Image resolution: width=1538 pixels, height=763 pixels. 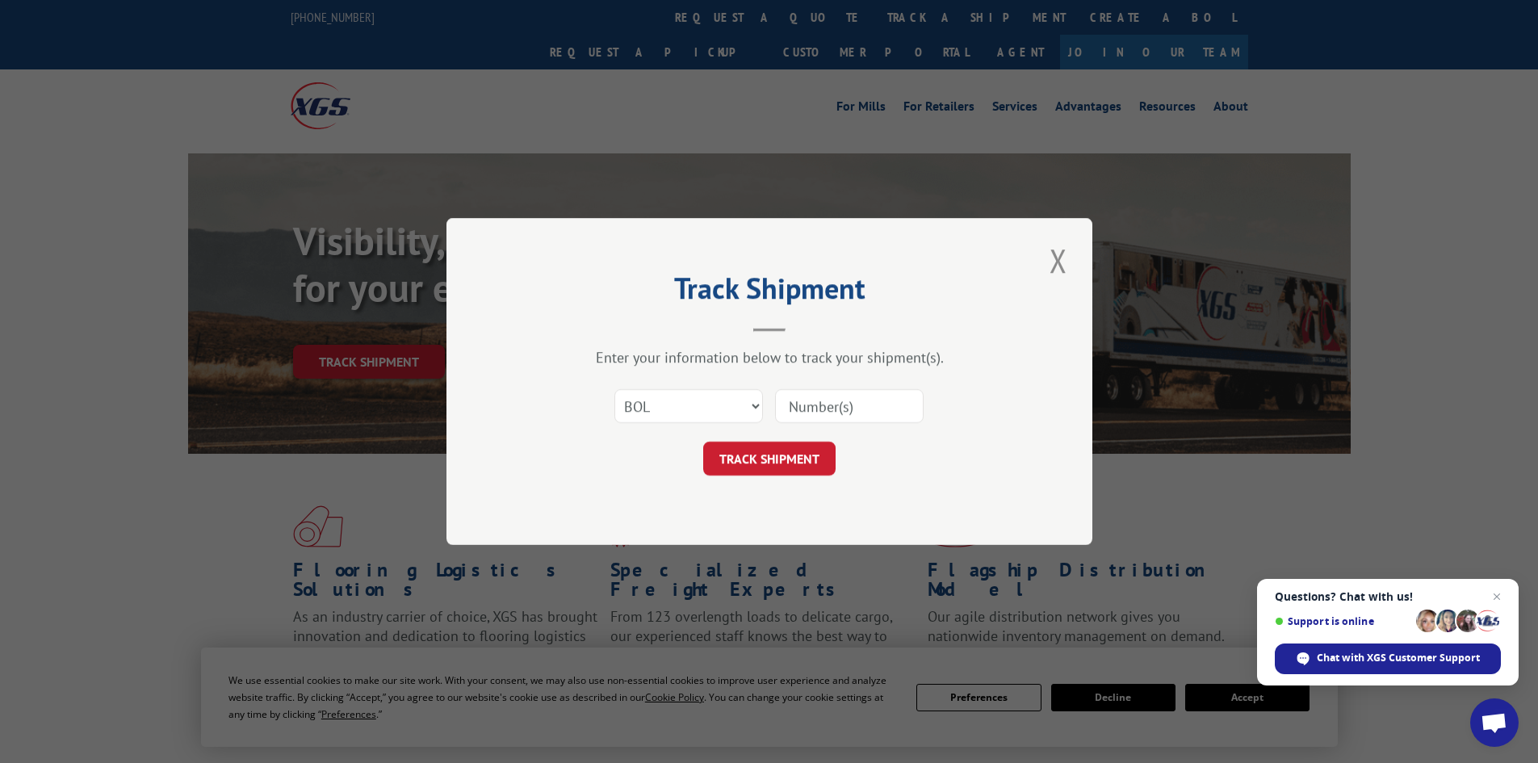 I want to click on button: Close modal, so click(x=1058, y=260).